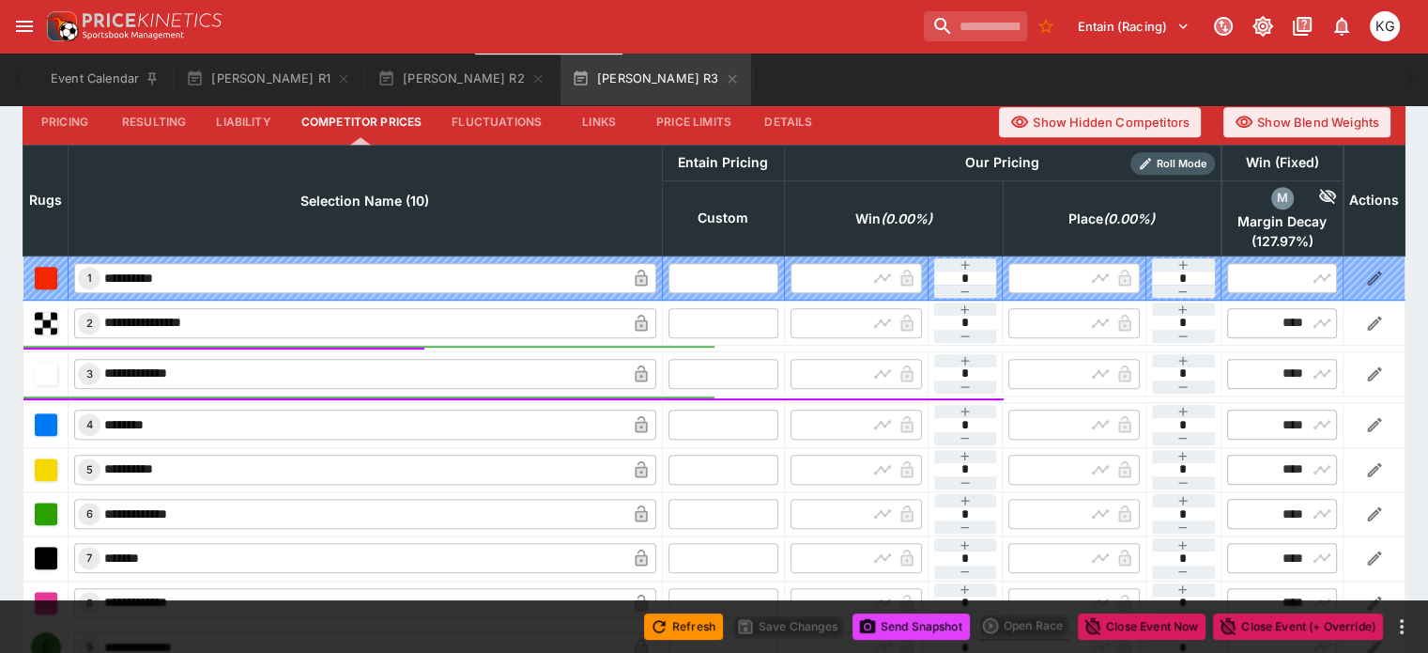 This screenshot has height=653, width=1428. I want to click on div: split button, so click(1024, 625).